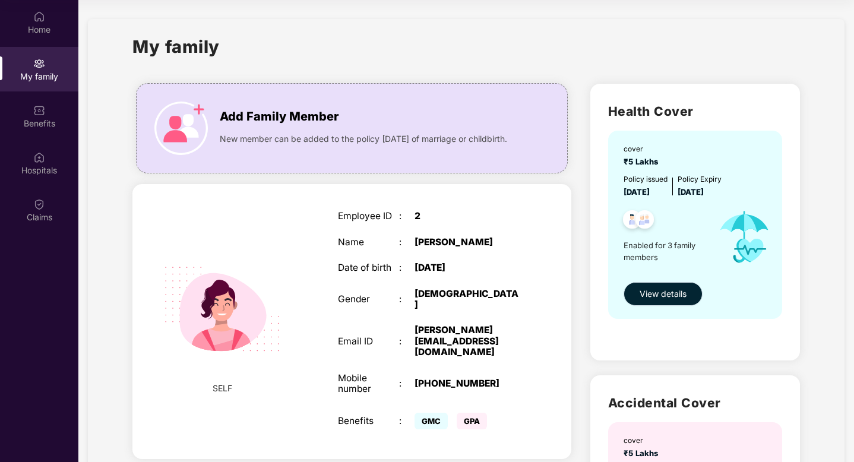  I want to click on h2: Accidental Cover, so click(695, 403).